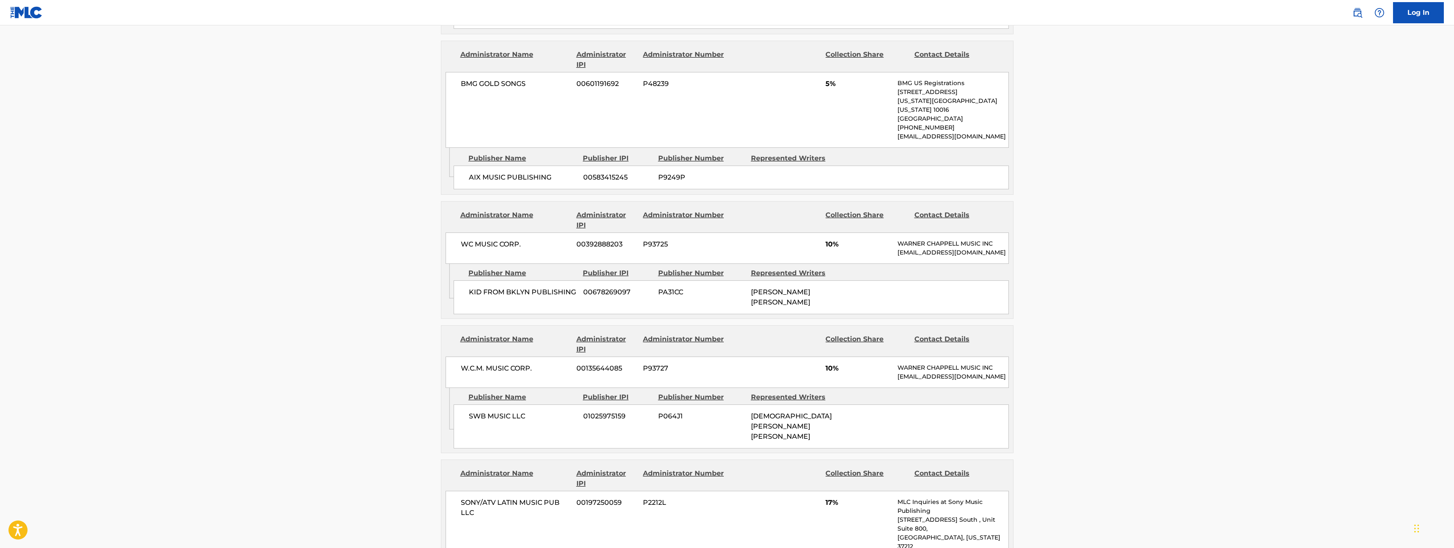 The height and width of the screenshot is (548, 1454). I want to click on span: P93727, so click(684, 369).